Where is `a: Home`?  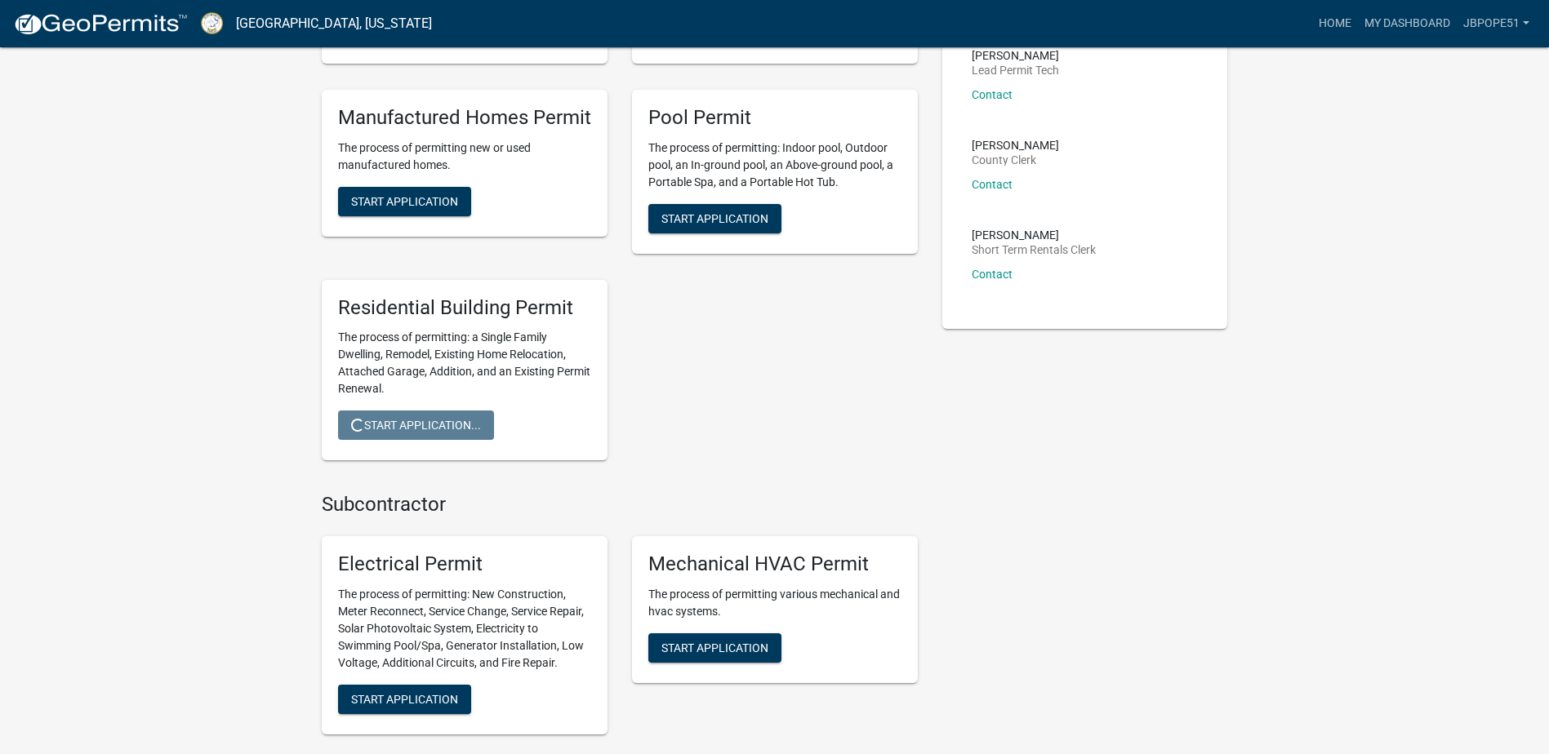 a: Home is located at coordinates (1335, 24).